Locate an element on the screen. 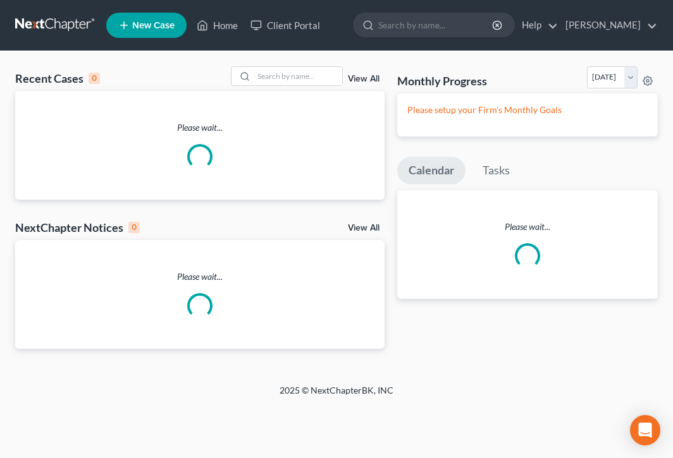 Image resolution: width=673 pixels, height=458 pixels. div: 2025 © NextChapterBK, INC is located at coordinates (336, 396).